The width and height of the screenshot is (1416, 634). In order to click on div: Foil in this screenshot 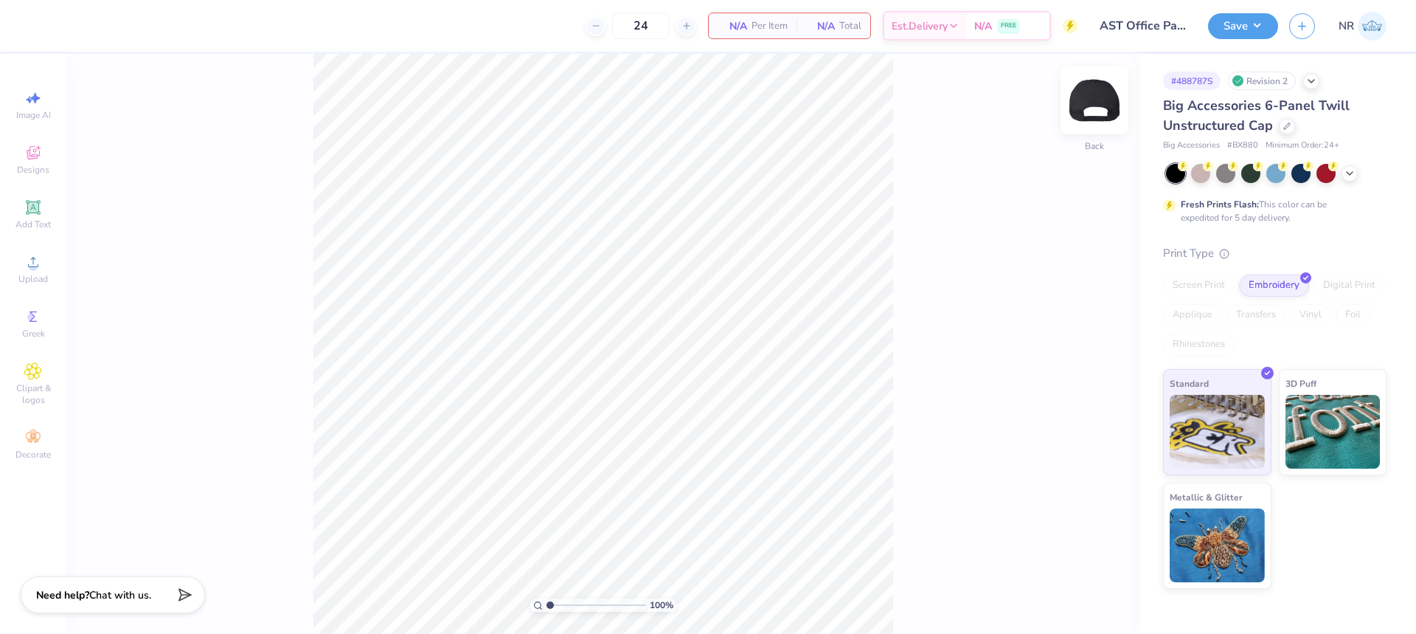, I will do `click(1353, 315)`.